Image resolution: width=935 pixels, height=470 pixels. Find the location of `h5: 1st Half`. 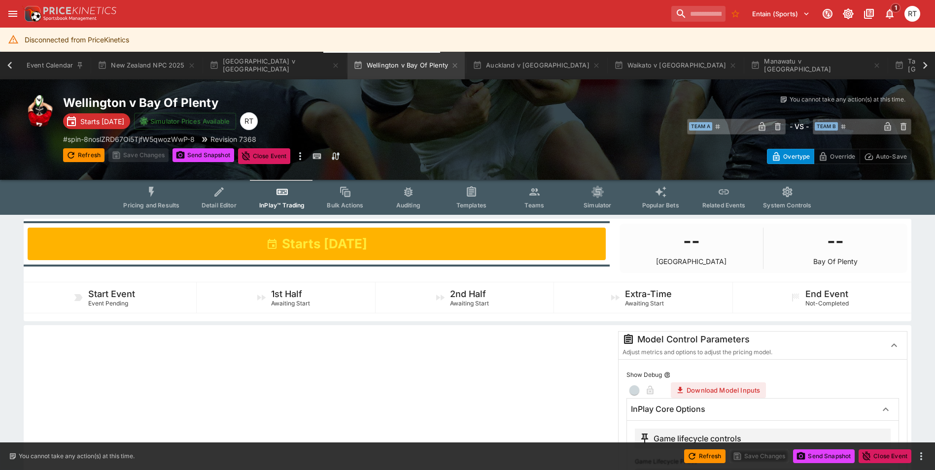

h5: 1st Half is located at coordinates (286, 294).